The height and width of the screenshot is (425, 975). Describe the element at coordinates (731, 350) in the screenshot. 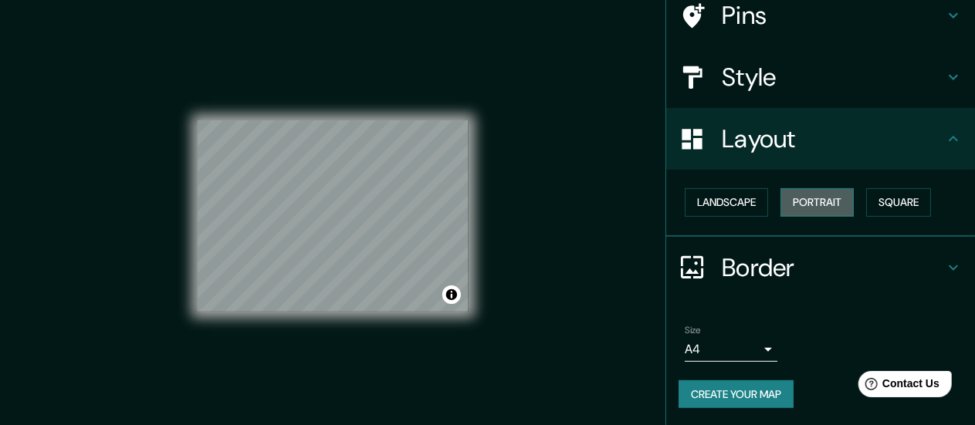

I see `div: A4` at that location.